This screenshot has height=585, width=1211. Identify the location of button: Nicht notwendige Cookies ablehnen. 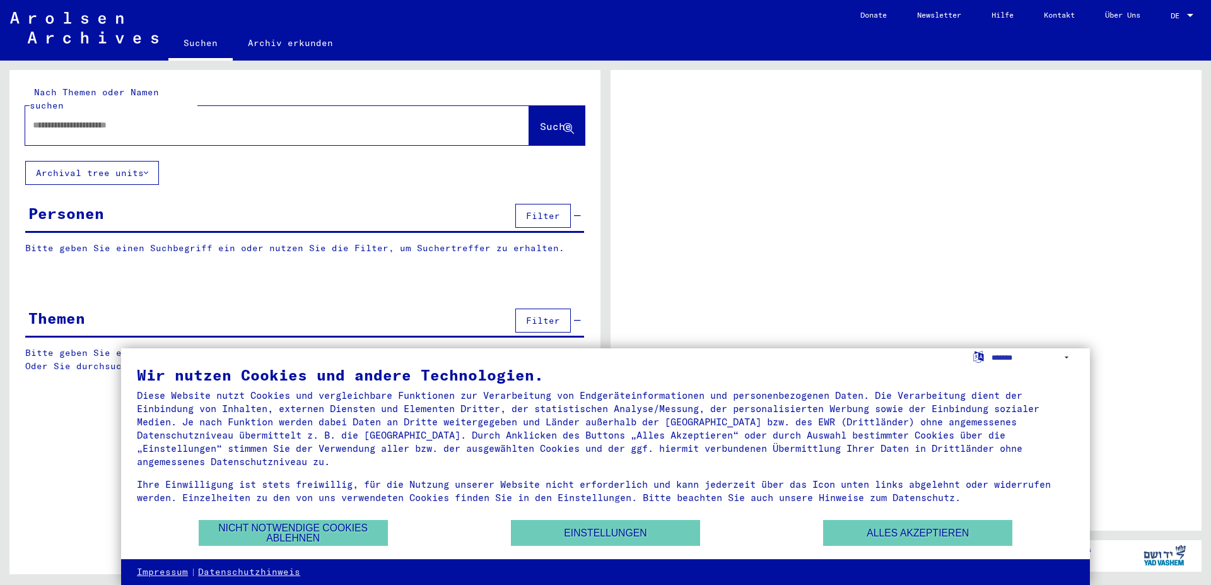
(293, 532).